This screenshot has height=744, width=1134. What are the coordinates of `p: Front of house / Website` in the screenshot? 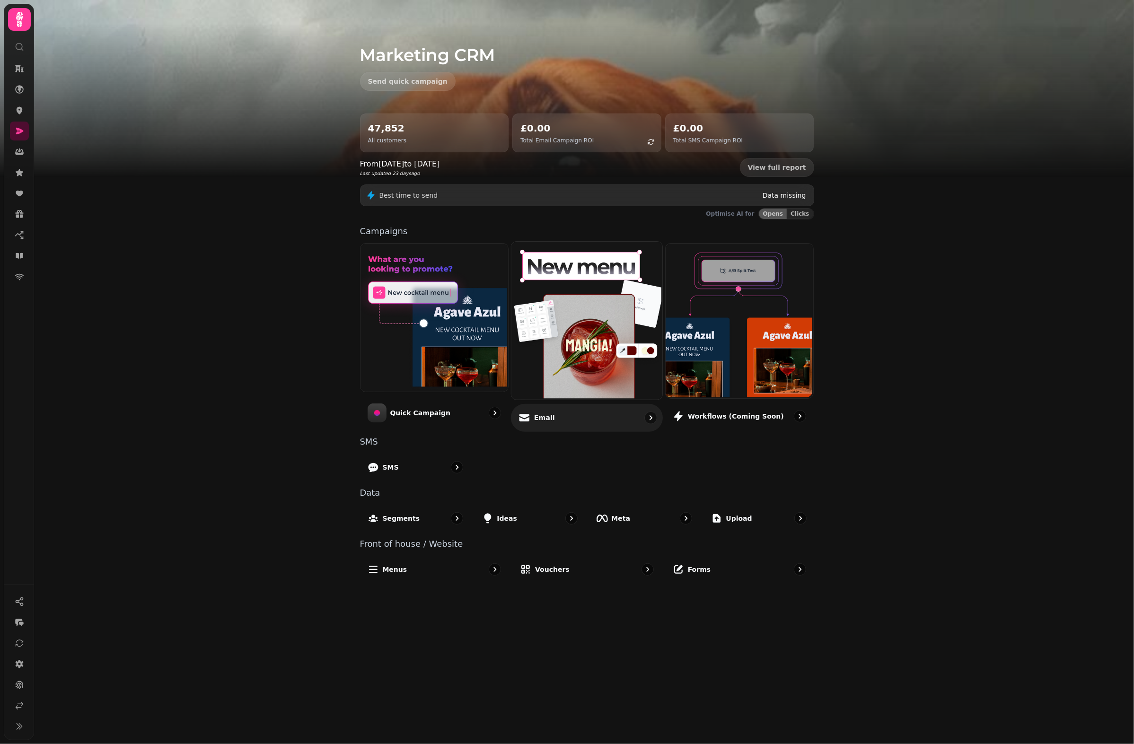 It's located at (587, 544).